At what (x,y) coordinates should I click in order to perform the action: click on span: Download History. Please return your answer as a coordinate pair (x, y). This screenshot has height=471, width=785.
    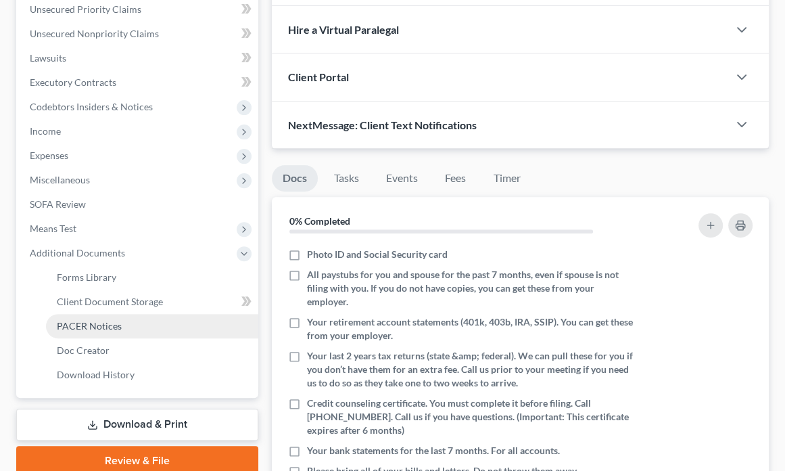
    Looking at the image, I should click on (95, 374).